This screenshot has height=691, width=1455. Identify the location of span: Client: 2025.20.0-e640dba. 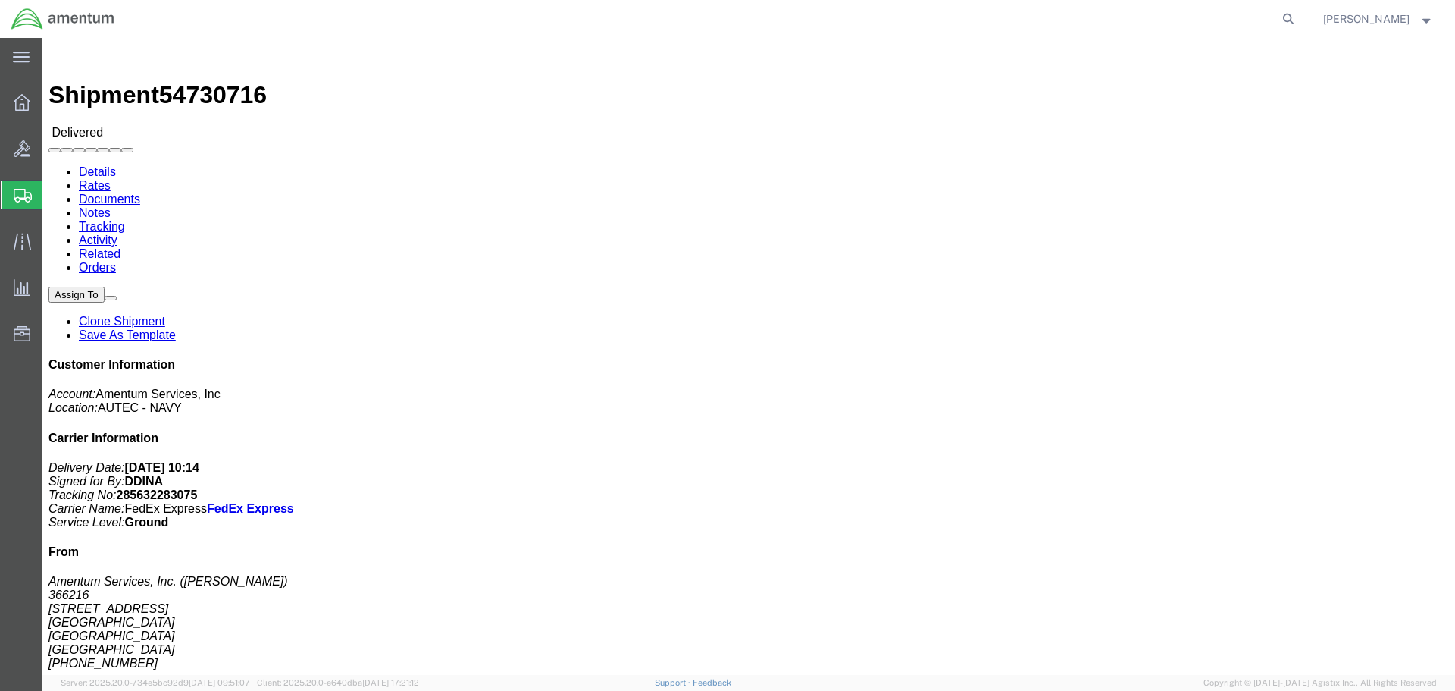
(338, 682).